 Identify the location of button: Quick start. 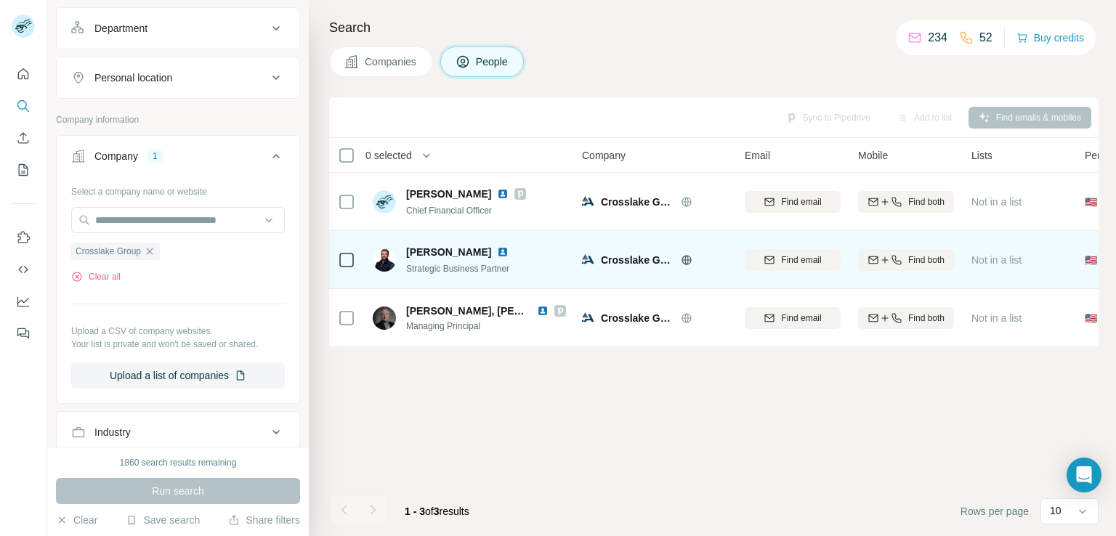
(23, 74).